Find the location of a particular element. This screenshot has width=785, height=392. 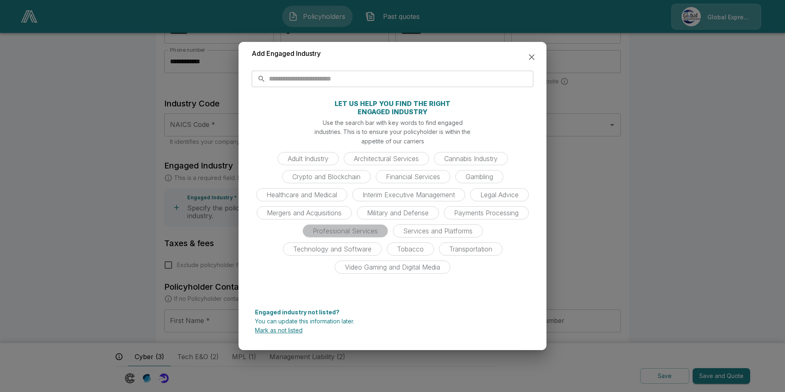

div: Video Gaming and Digital Media is located at coordinates (393, 267).